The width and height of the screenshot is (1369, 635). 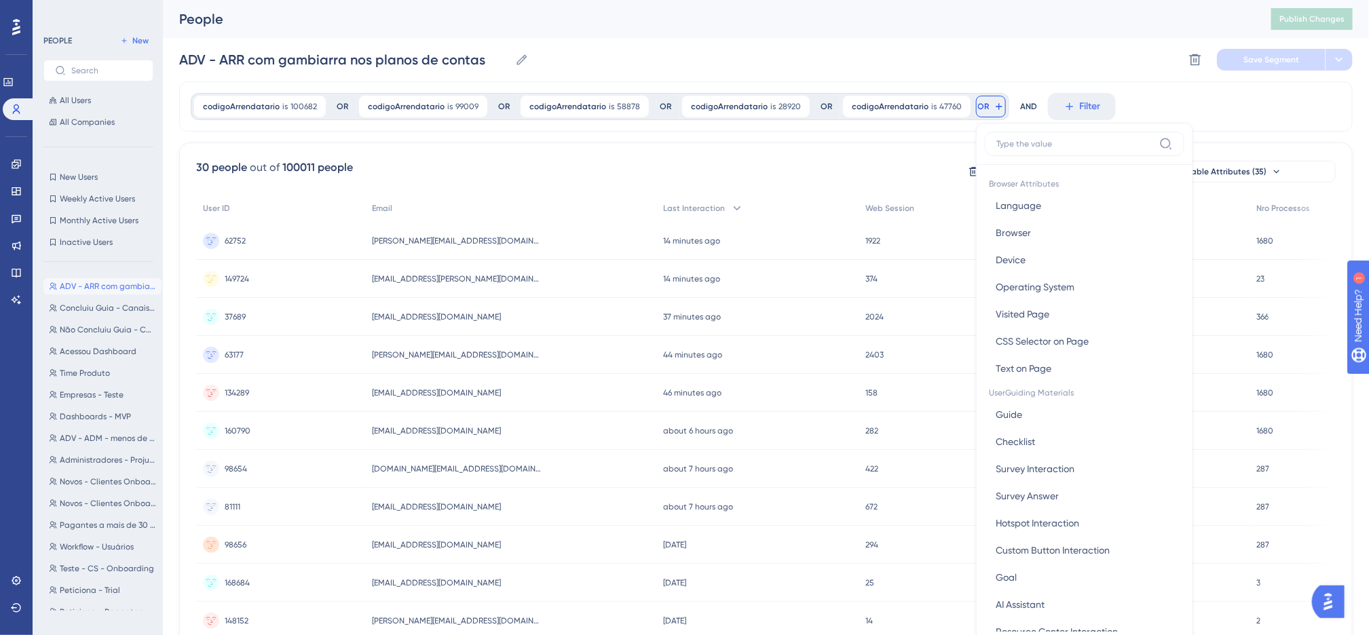 I want to click on button: AI Assistant, so click(x=1084, y=605).